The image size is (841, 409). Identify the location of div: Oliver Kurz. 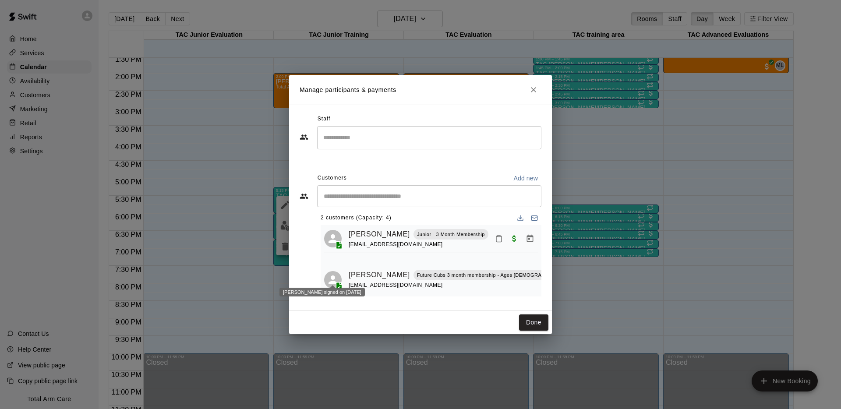
(333, 280).